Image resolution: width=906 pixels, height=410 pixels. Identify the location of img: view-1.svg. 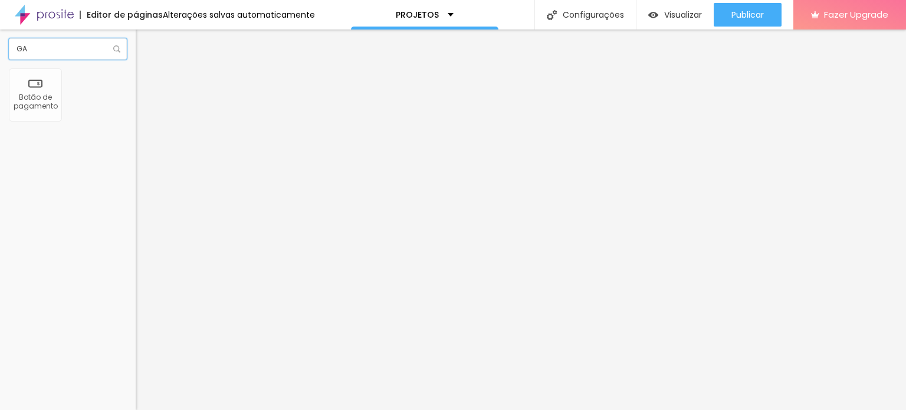
(653, 15).